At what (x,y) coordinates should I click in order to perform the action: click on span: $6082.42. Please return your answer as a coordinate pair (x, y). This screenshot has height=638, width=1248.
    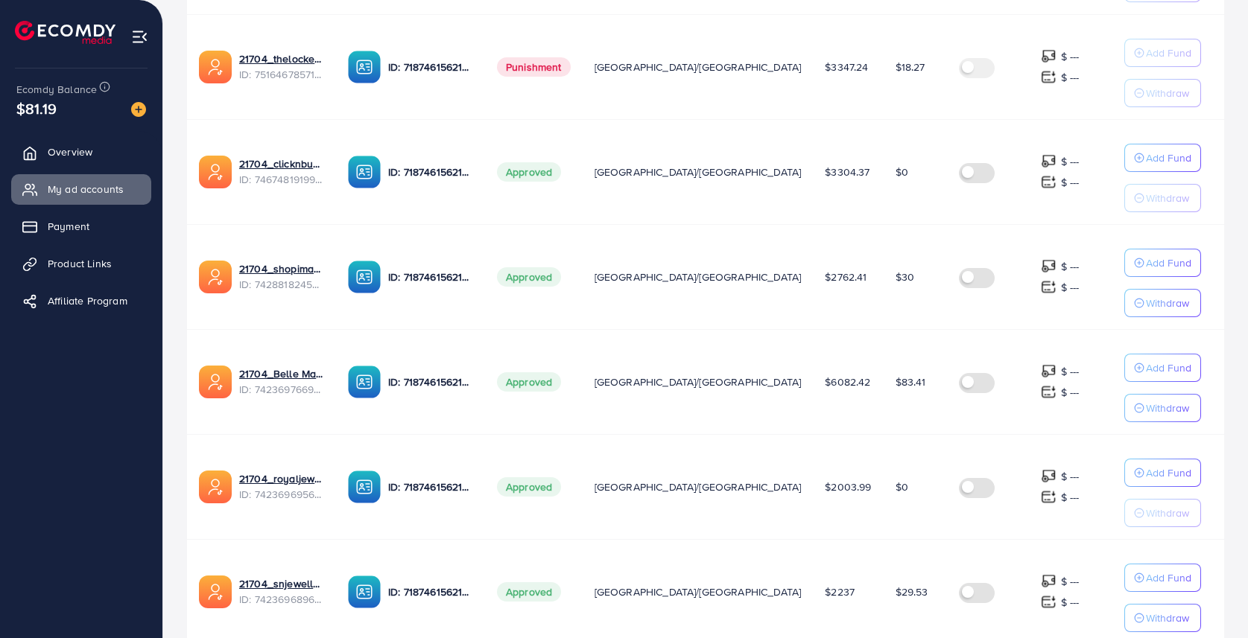
    Looking at the image, I should click on (847, 382).